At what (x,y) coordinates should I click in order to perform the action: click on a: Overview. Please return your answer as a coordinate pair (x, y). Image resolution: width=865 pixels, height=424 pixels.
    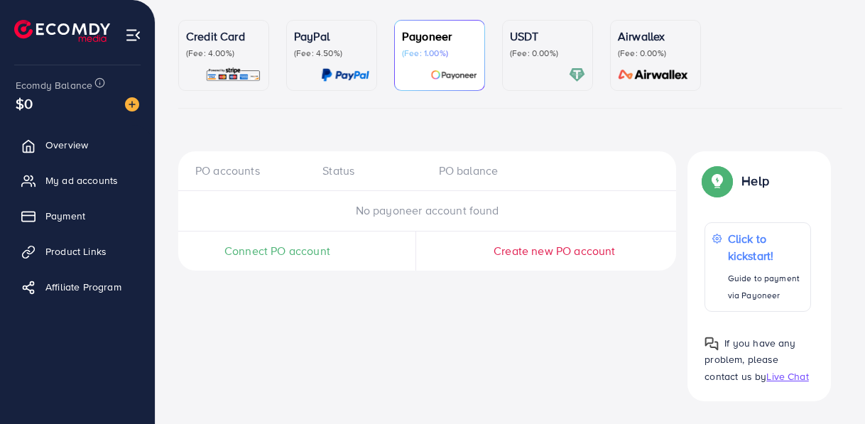
    Looking at the image, I should click on (77, 145).